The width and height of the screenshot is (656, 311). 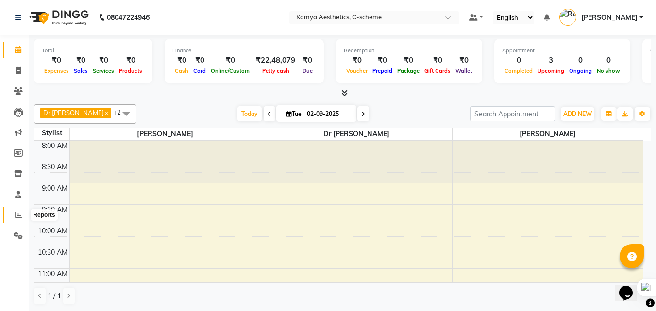 What do you see at coordinates (577, 114) in the screenshot?
I see `span: ADD NEW` at bounding box center [577, 114].